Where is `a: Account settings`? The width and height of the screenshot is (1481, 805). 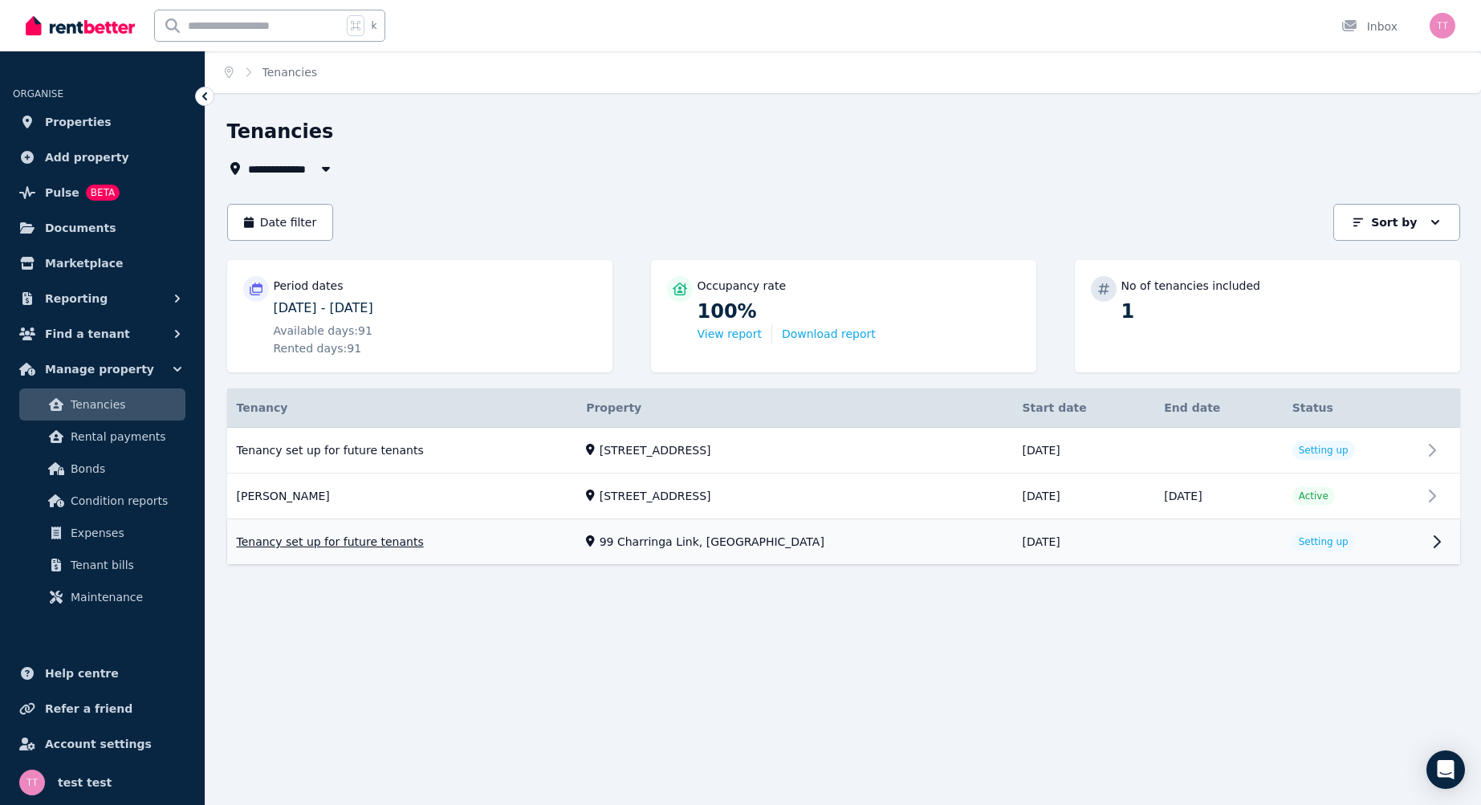
a: Account settings is located at coordinates (102, 744).